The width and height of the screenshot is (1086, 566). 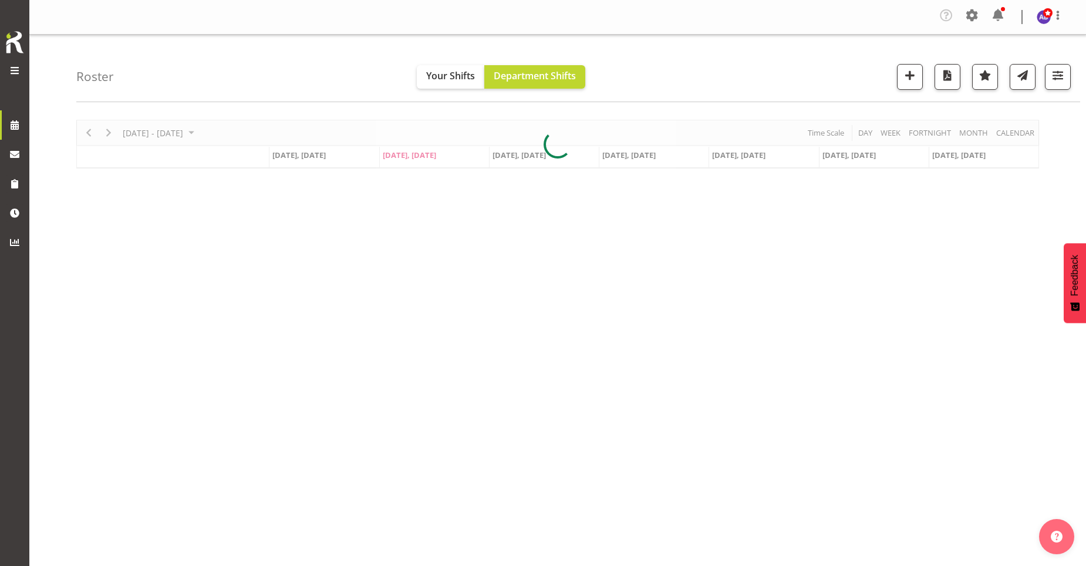 I want to click on button: Highlight an important date within the roster., so click(x=985, y=77).